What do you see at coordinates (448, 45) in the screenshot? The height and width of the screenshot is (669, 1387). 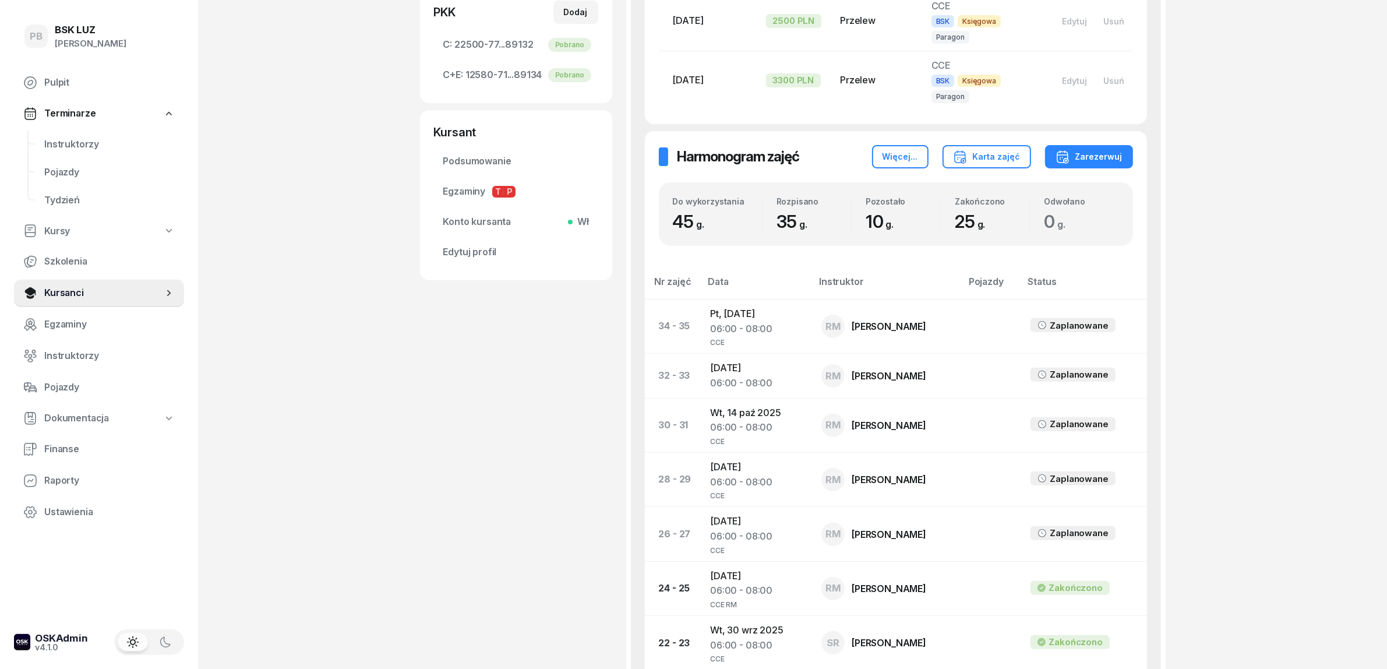 I see `span: C:` at bounding box center [448, 45].